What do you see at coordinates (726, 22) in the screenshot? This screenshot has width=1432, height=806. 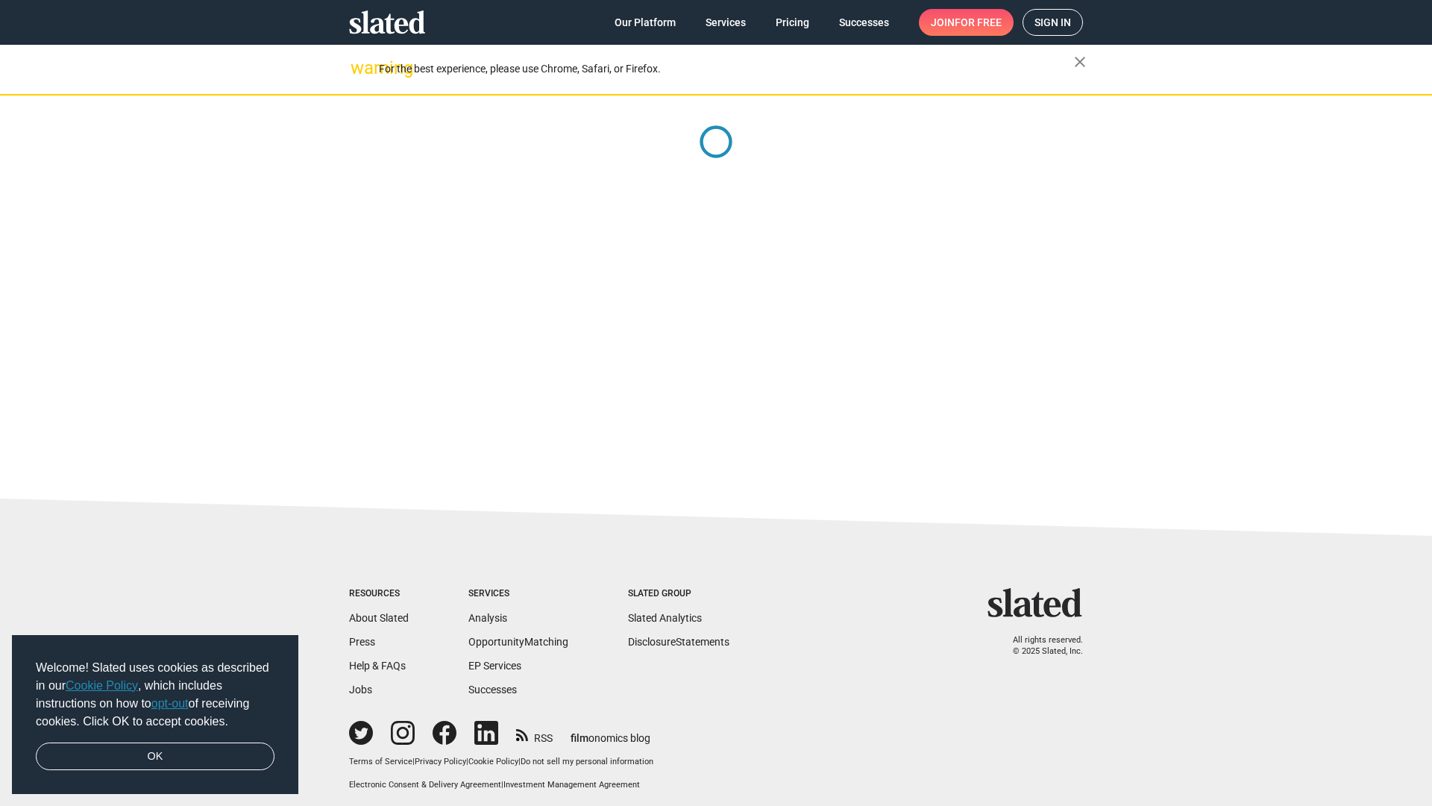 I see `a: Services` at bounding box center [726, 22].